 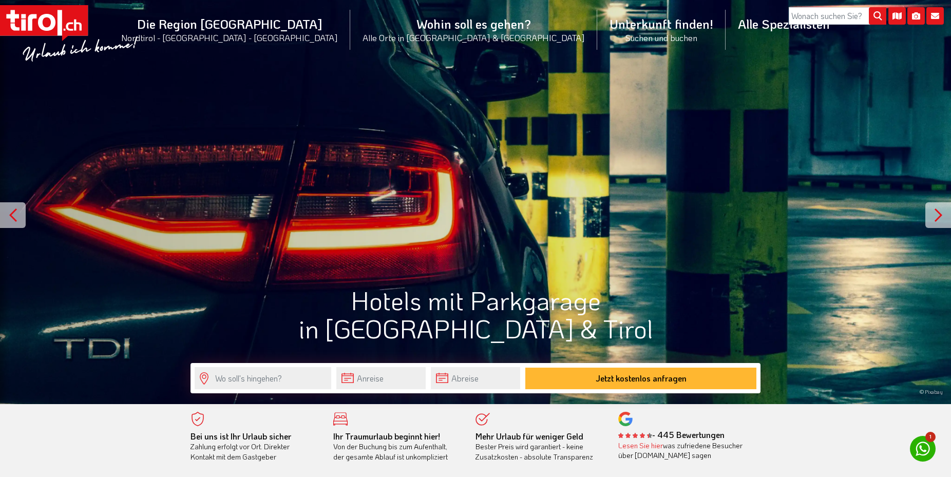 What do you see at coordinates (381, 378) in the screenshot?
I see `input: Anreise` at bounding box center [381, 378].